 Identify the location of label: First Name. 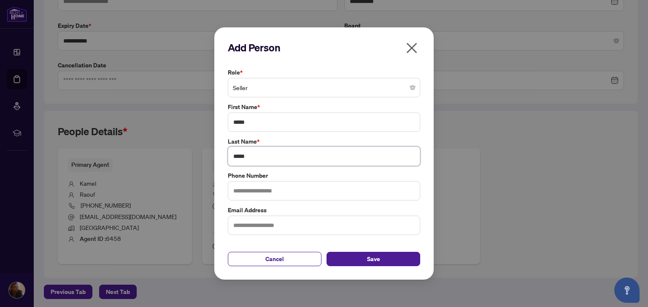
(324, 107).